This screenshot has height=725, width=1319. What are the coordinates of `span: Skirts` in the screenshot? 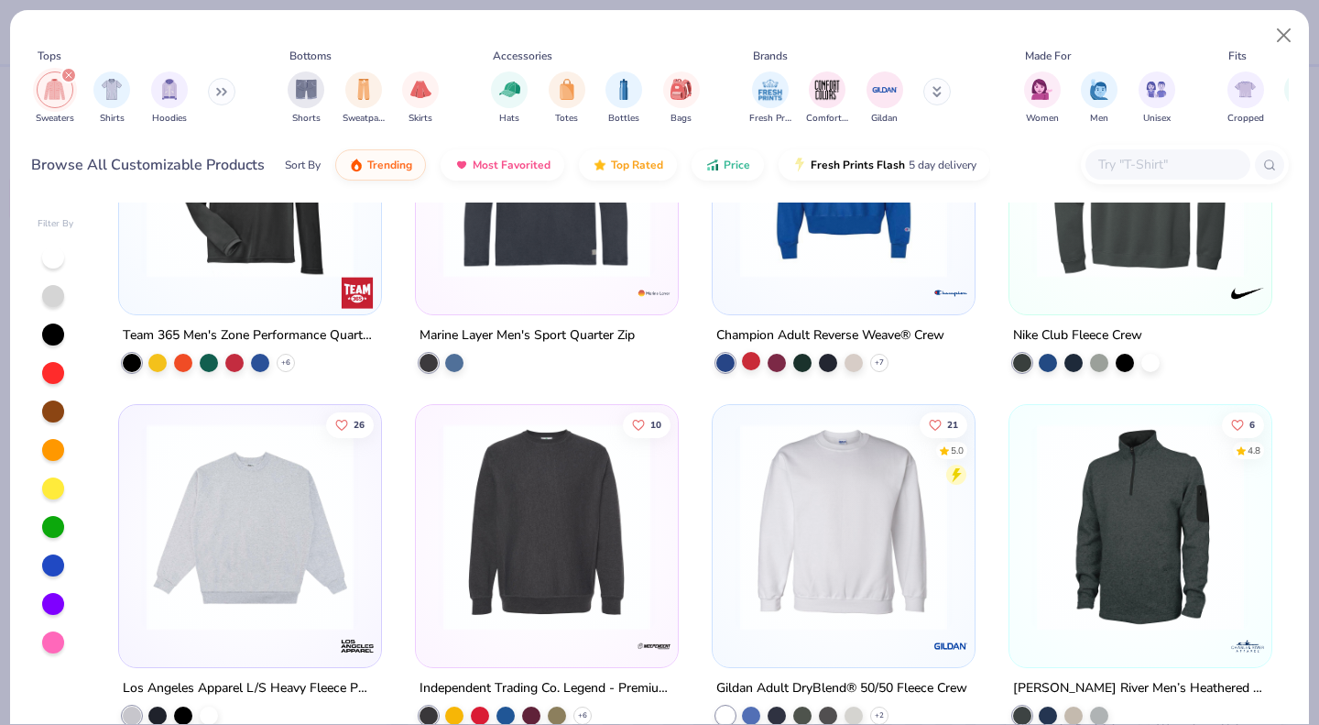 It's located at (420, 118).